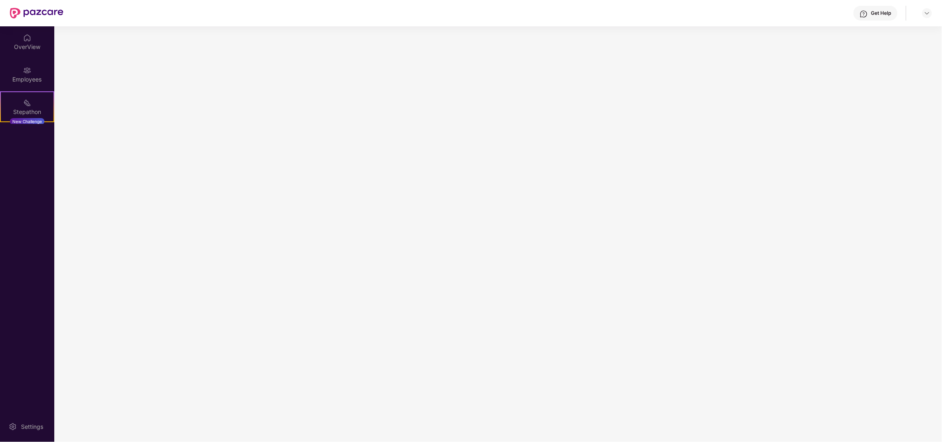 The image size is (942, 442). Describe the element at coordinates (37, 13) in the screenshot. I see `img: New Pazcare Logo` at that location.